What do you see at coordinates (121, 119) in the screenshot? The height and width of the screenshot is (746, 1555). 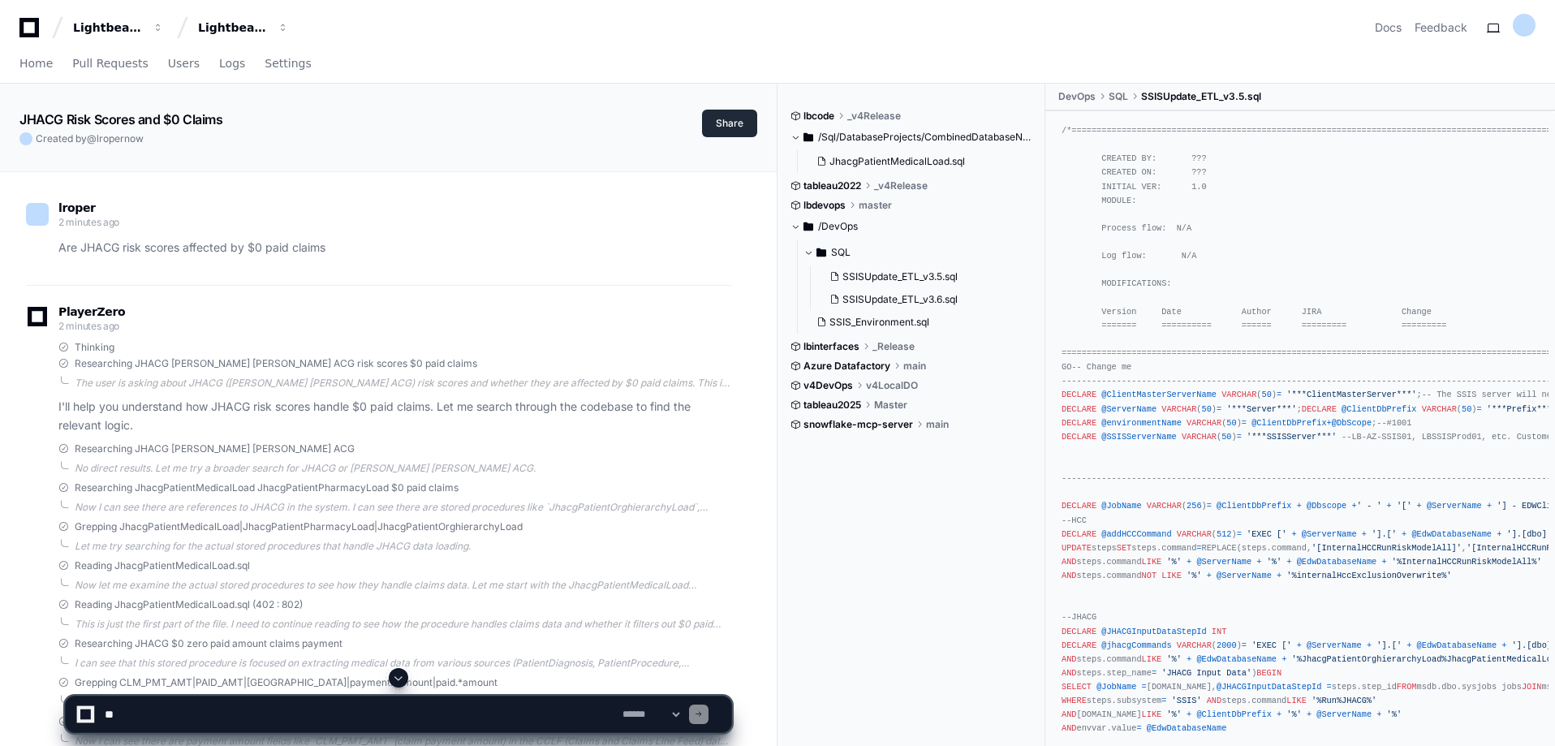 I see `app-text-character-animate: JHACG Risk Scores and $0 Claims` at bounding box center [121, 119].